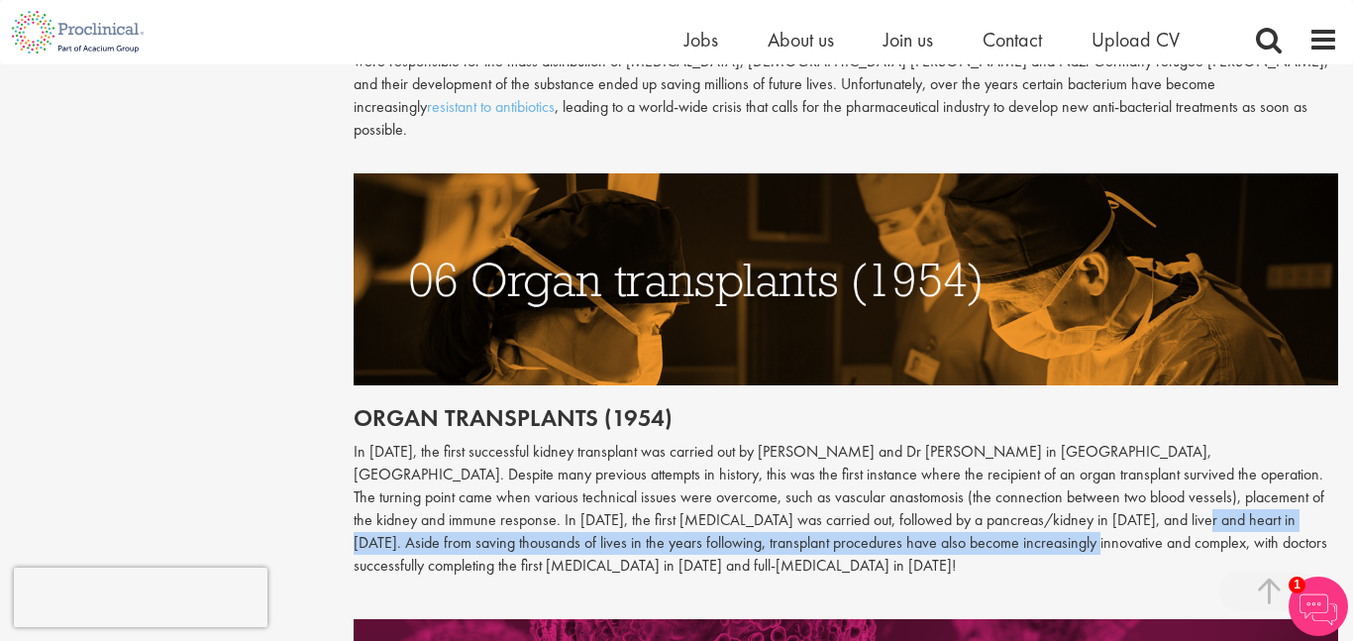 Image resolution: width=1353 pixels, height=641 pixels. Describe the element at coordinates (846, 418) in the screenshot. I see `h2: Organ transplants (1954)` at that location.